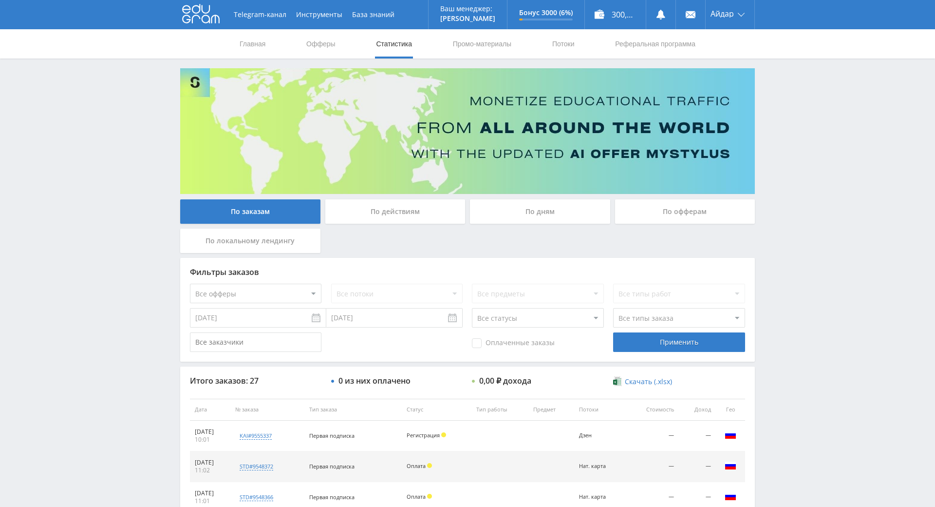 The height and width of the screenshot is (507, 935). Describe the element at coordinates (250, 241) in the screenshot. I see `div: По локальному лендингу` at that location.